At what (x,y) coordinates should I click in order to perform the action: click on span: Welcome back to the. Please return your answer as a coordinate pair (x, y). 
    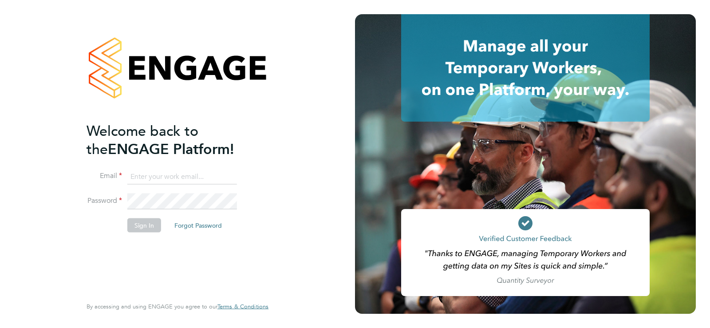
    Looking at the image, I should click on (142, 140).